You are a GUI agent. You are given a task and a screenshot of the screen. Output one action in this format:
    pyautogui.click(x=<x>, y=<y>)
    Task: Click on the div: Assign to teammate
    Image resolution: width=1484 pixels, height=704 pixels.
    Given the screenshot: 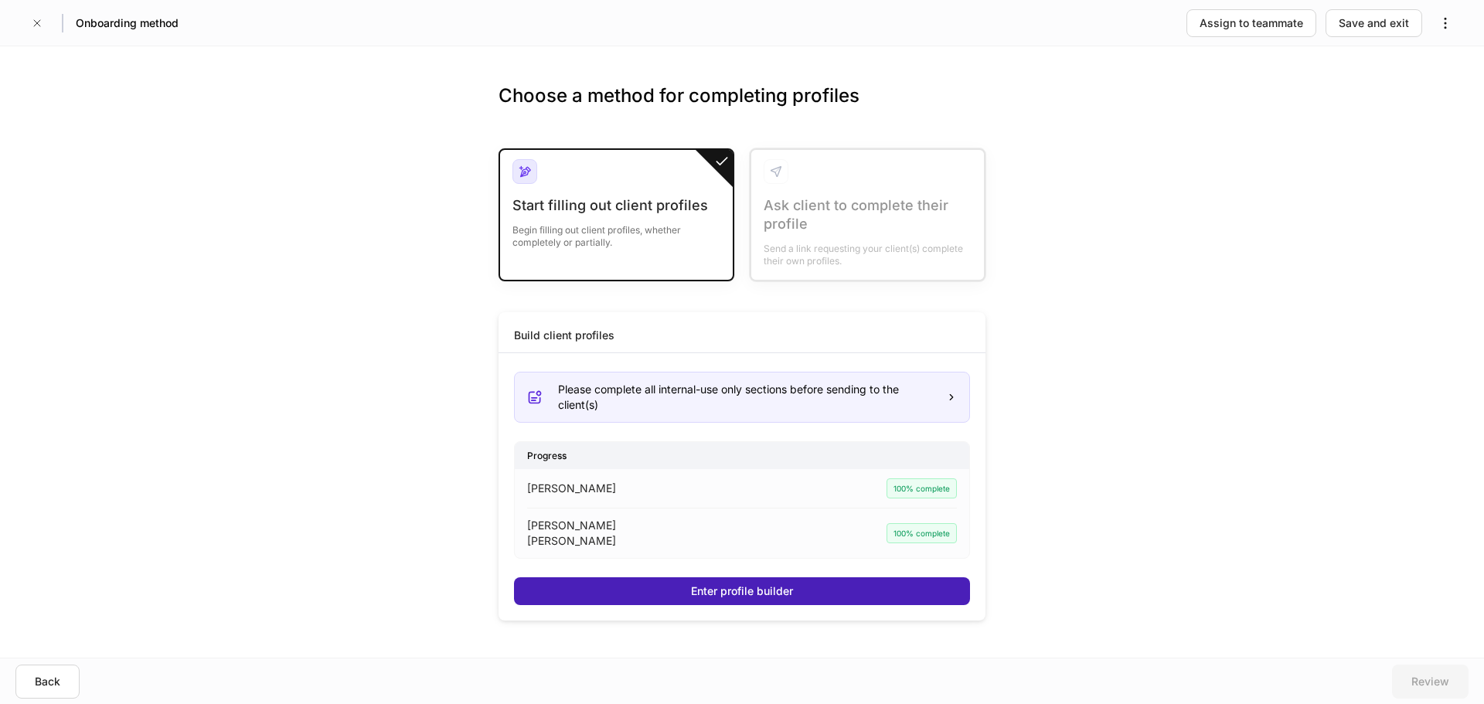 What is the action you would take?
    pyautogui.click(x=1251, y=23)
    